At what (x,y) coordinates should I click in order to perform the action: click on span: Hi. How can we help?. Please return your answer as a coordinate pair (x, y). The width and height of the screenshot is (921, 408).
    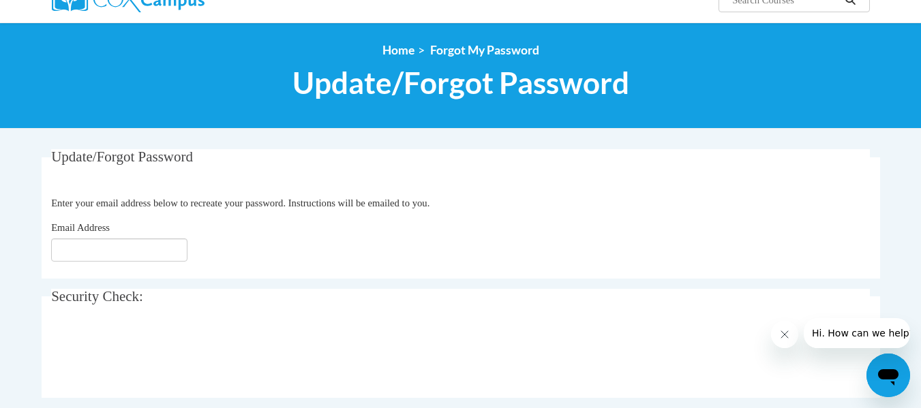
    Looking at the image, I should click on (59, 15).